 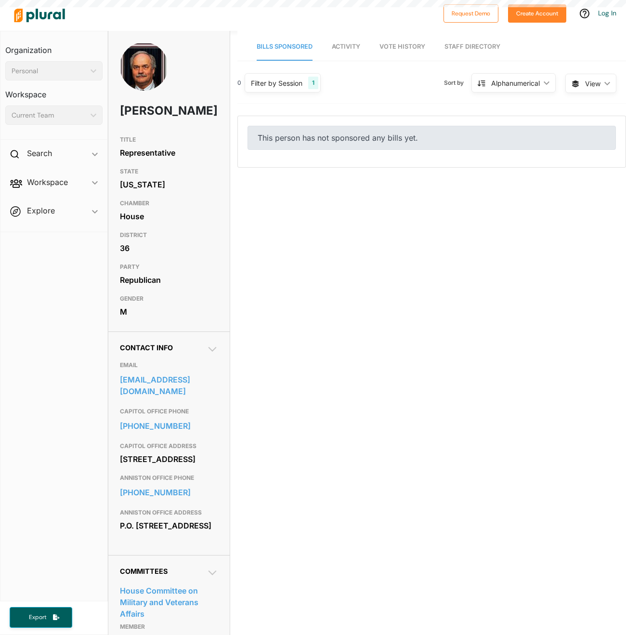 I want to click on a: Bills Sponsored, so click(x=285, y=47).